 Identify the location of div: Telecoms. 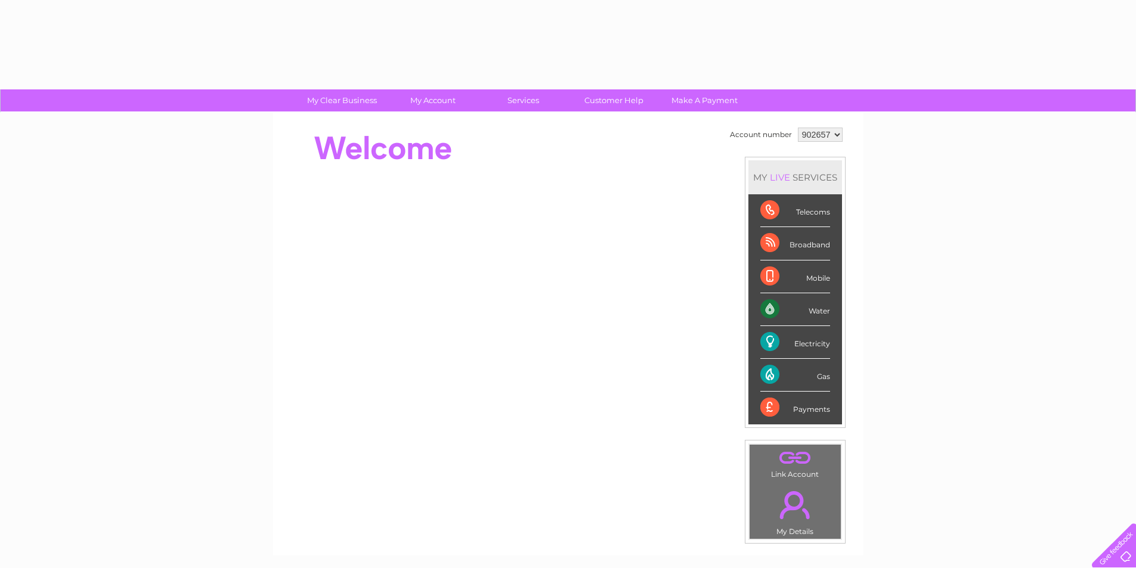
(795, 210).